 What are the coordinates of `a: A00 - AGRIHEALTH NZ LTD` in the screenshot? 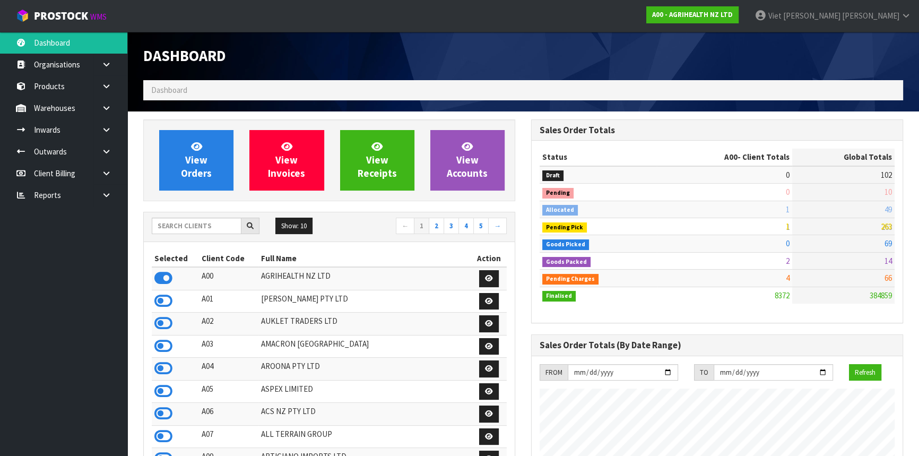 It's located at (692, 15).